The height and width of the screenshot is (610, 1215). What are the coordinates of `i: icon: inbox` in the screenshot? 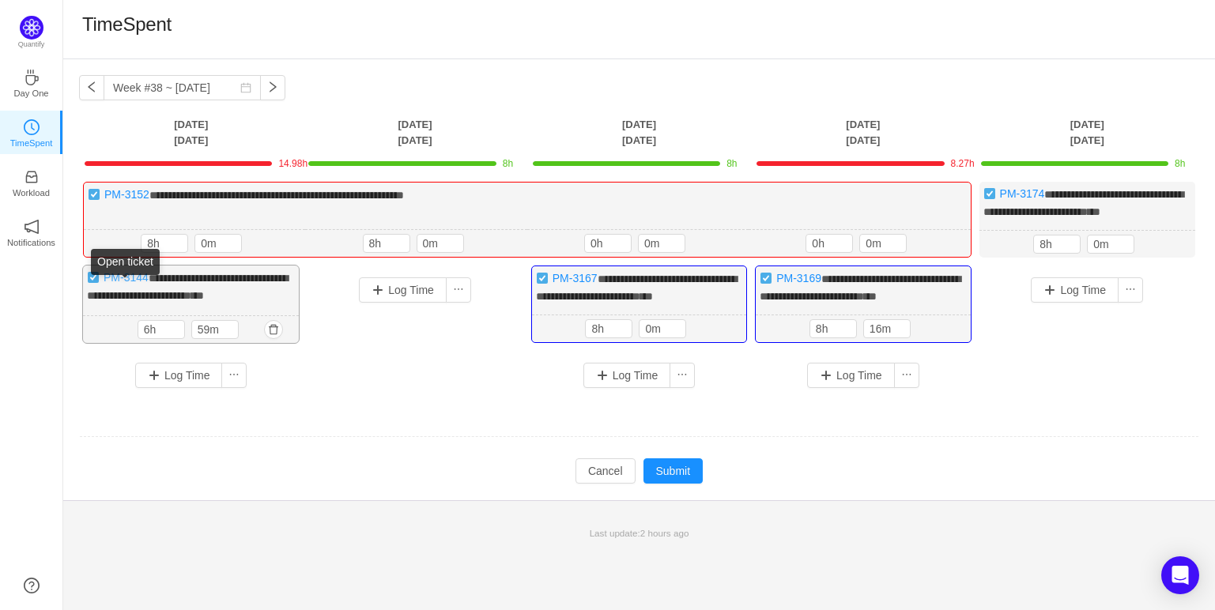 It's located at (32, 177).